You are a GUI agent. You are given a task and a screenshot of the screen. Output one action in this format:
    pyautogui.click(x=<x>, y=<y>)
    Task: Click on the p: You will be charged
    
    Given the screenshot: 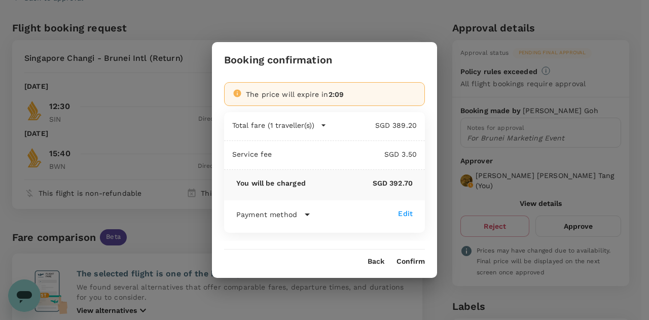 What is the action you would take?
    pyautogui.click(x=271, y=183)
    